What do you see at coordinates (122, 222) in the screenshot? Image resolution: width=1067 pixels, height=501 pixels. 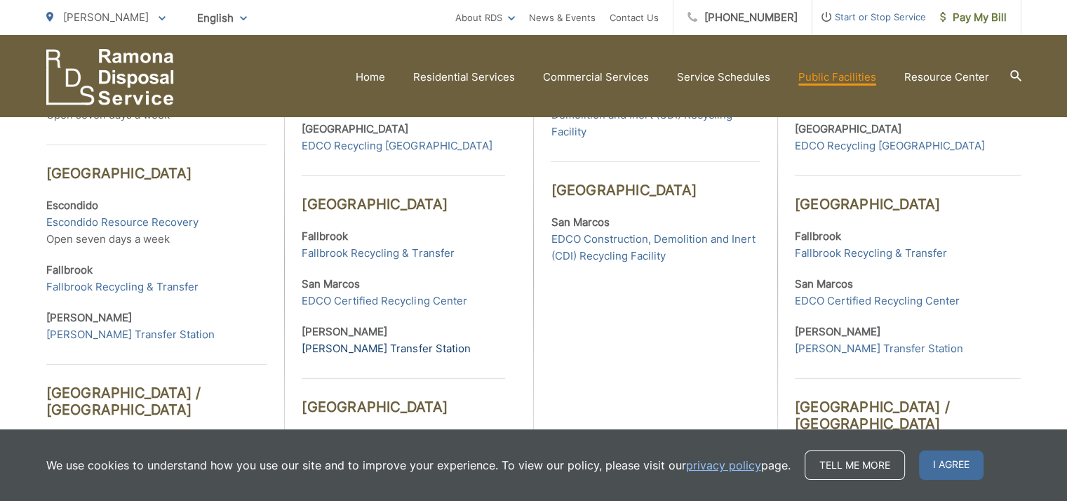 I see `a: Escondido Resource Recovery` at bounding box center [122, 222].